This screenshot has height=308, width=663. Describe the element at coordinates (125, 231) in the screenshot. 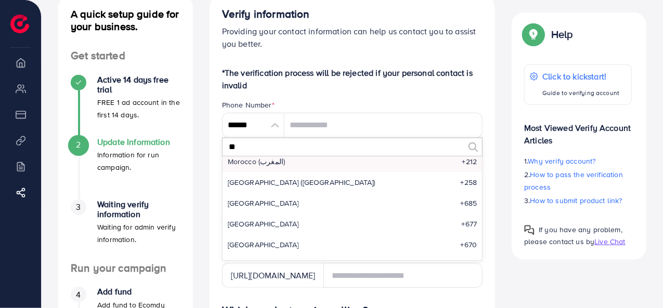

I see `li: Waiting verify information` at that location.